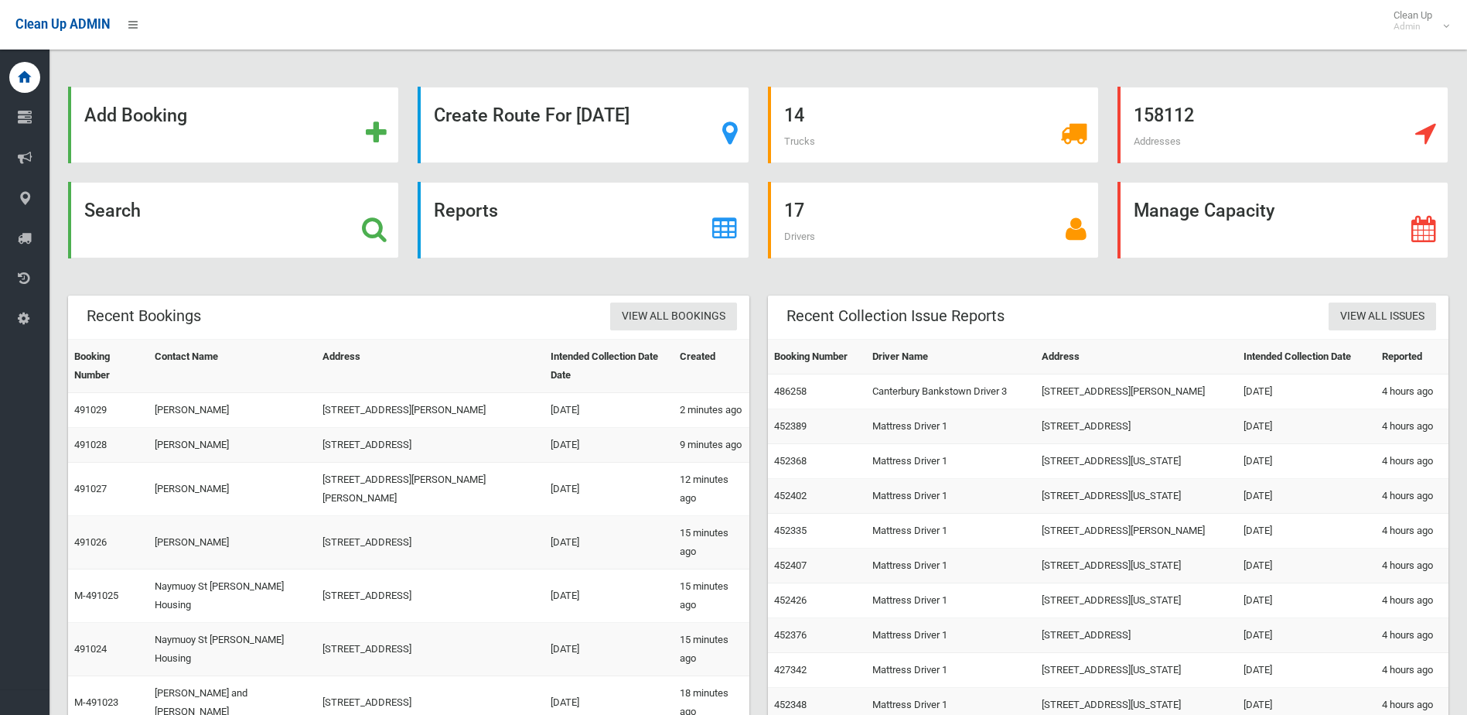 The height and width of the screenshot is (715, 1467). What do you see at coordinates (144, 316) in the screenshot?
I see `header: Recent Bookings` at bounding box center [144, 316].